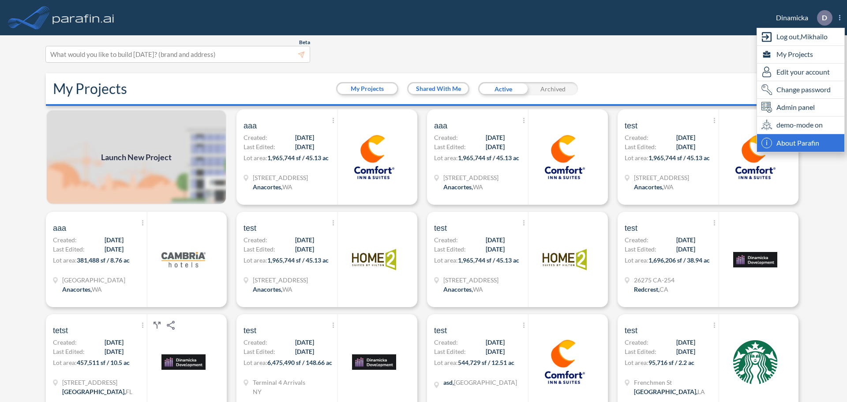  Describe the element at coordinates (800, 125) in the screenshot. I see `span: demo-mode on` at that location.